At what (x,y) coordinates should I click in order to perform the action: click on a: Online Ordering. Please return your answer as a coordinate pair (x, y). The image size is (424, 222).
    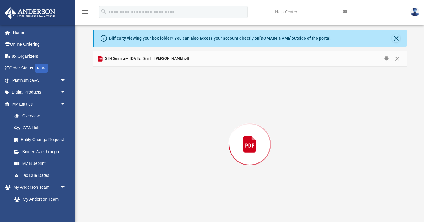
    Looking at the image, I should click on (40, 44).